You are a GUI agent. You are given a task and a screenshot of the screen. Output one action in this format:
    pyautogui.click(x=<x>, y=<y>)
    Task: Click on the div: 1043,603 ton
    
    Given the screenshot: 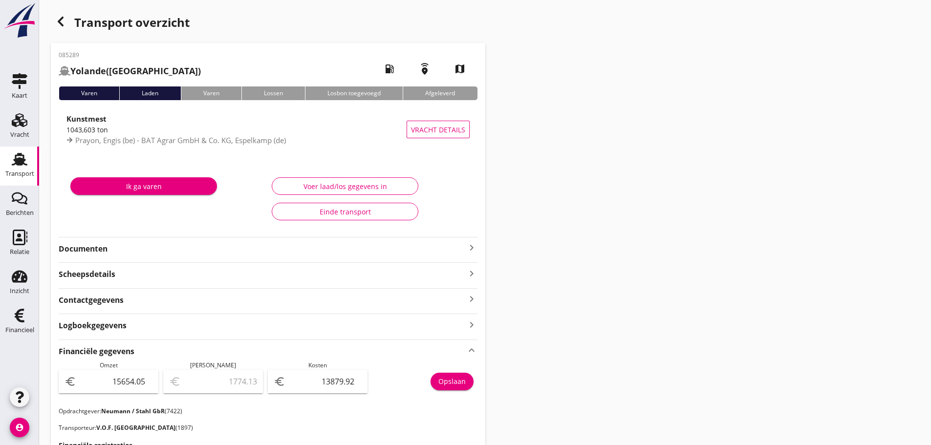 What is the action you would take?
    pyautogui.click(x=237, y=130)
    